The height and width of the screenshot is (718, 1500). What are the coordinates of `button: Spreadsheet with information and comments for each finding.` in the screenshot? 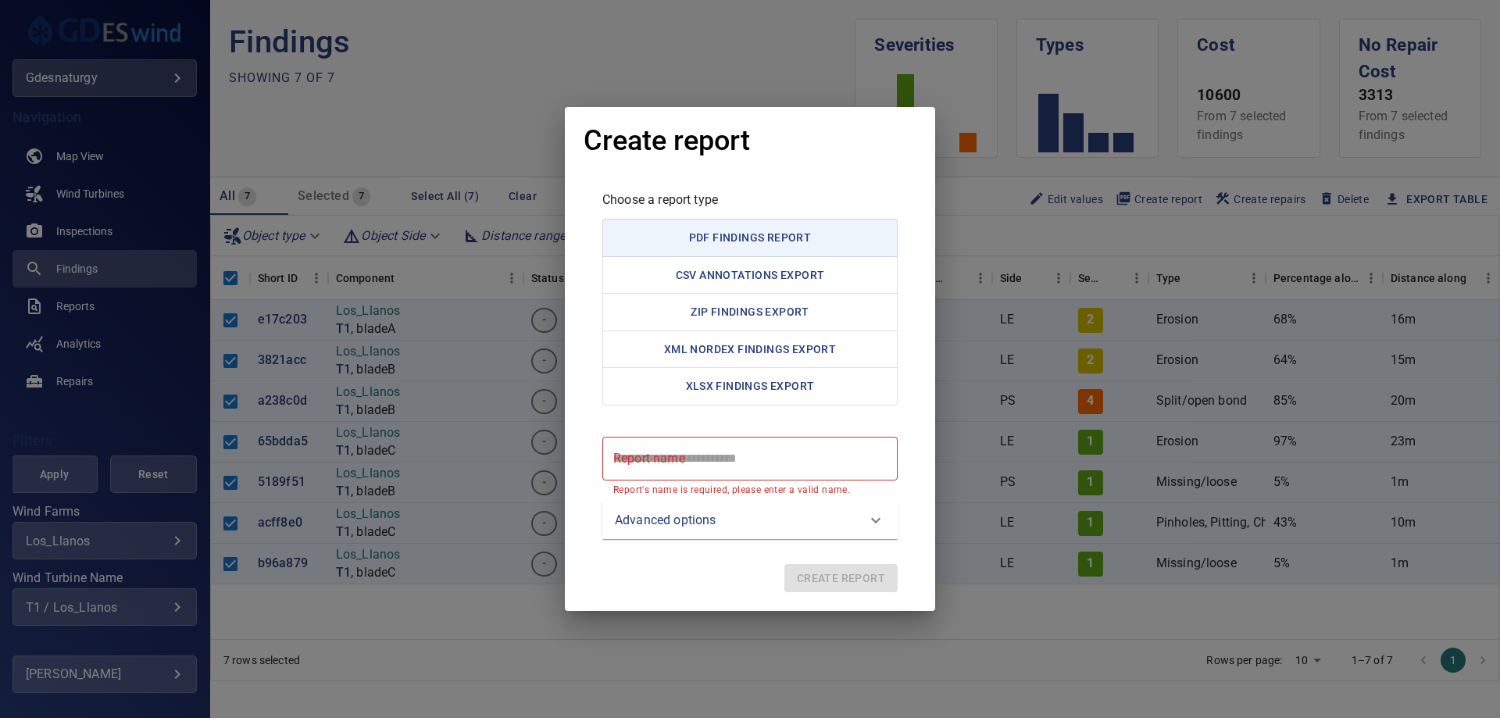 It's located at (750, 386).